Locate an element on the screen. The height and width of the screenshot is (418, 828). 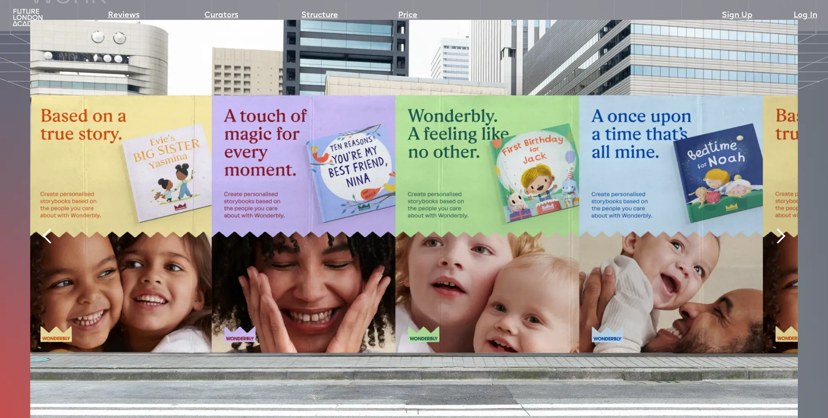
a: Curators is located at coordinates (221, 16).